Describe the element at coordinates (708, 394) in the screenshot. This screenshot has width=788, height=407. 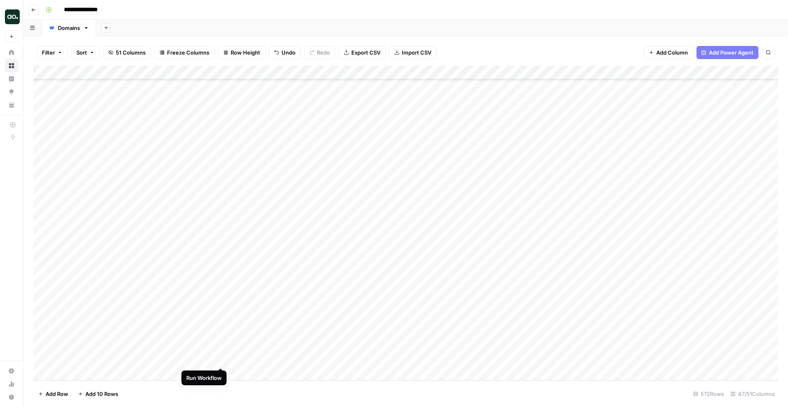
I see `div: 572 Rows` at that location.